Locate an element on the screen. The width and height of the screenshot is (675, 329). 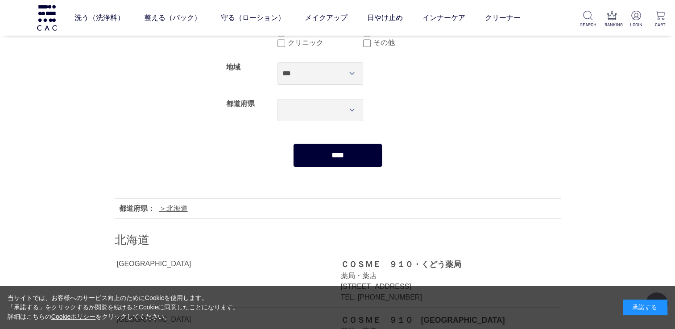
a: LOGIN is located at coordinates (636, 19).